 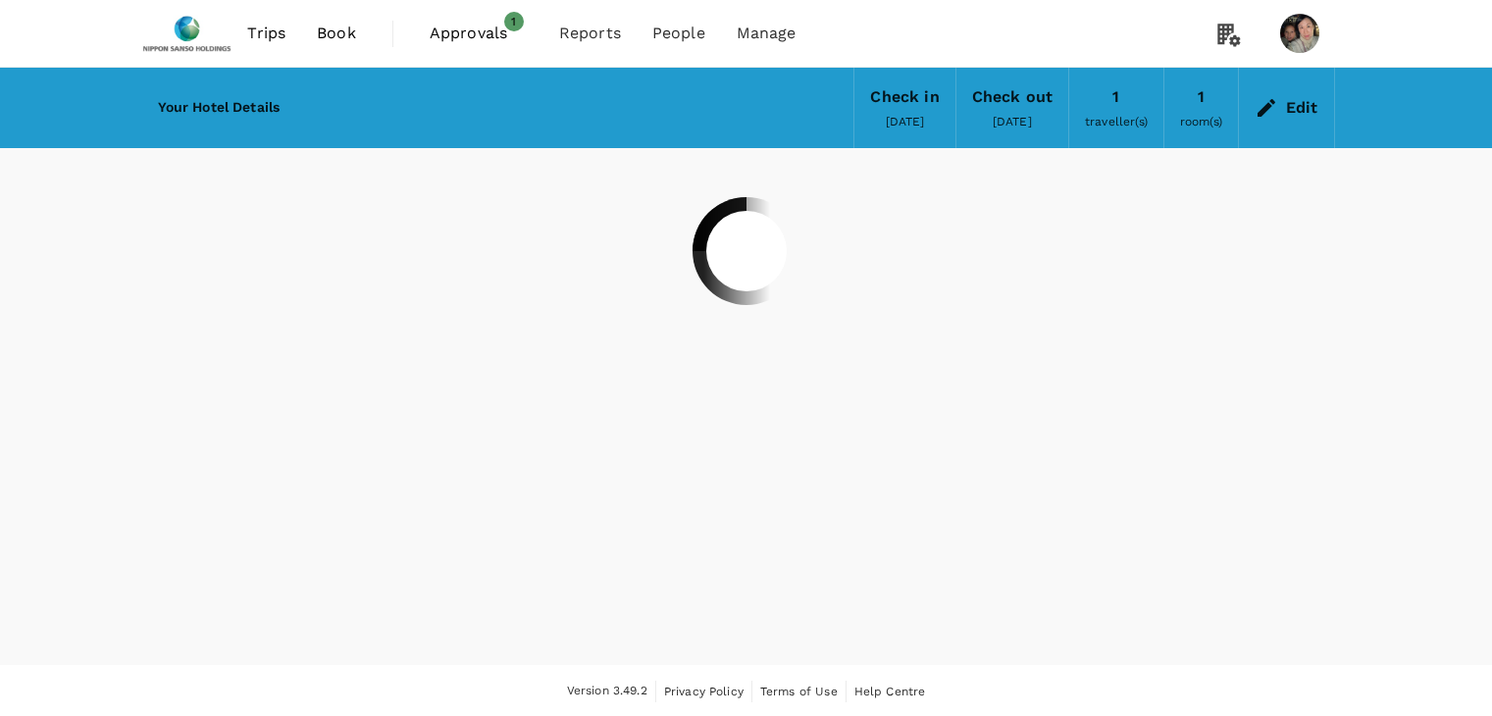 I want to click on span: room(s), so click(x=1201, y=122).